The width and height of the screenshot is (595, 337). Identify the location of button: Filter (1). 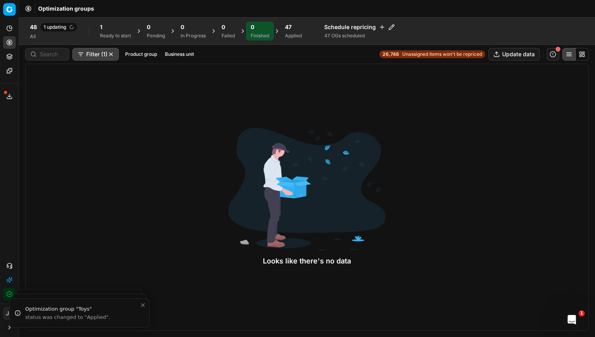
(96, 54).